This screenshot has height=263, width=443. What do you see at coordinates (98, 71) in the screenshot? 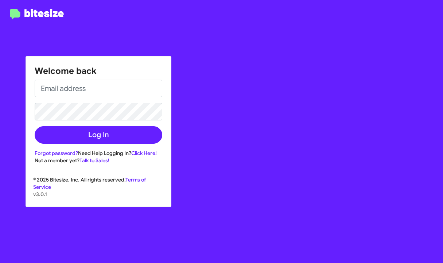
I see `h1: Welcome back` at bounding box center [98, 71].